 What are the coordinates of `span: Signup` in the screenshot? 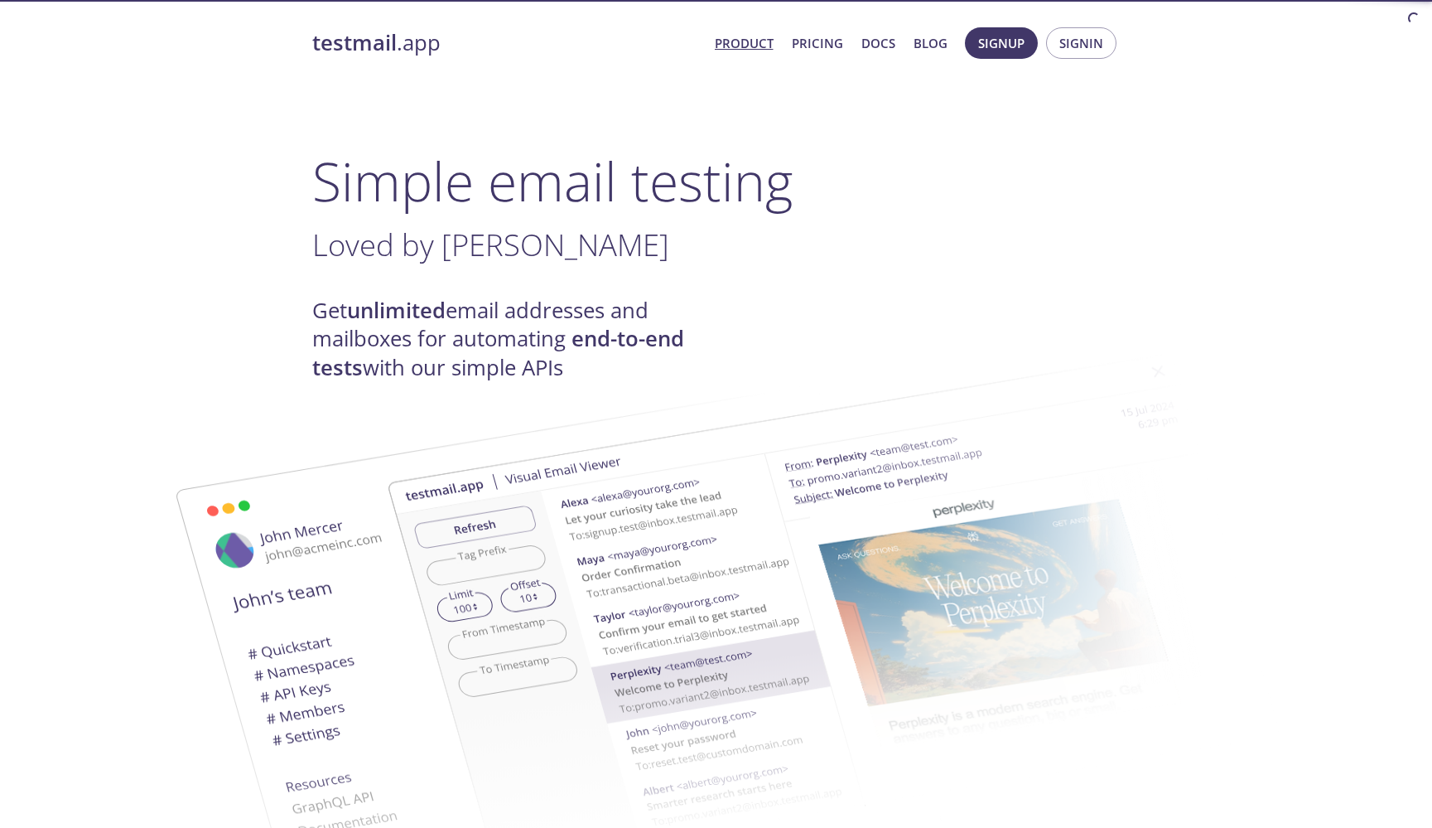 It's located at (1002, 43).